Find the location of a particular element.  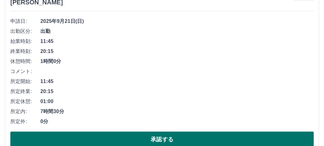

span: 所定休憩: is located at coordinates (25, 101).